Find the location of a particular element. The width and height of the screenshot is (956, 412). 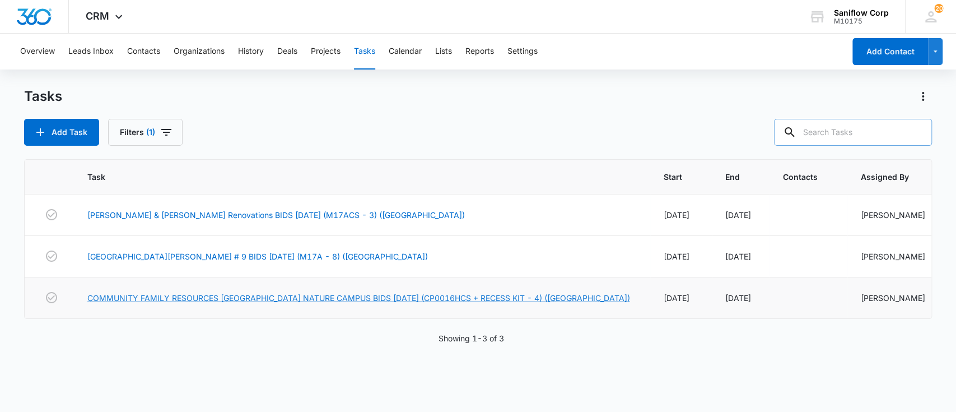

button: Projects is located at coordinates (325, 52).